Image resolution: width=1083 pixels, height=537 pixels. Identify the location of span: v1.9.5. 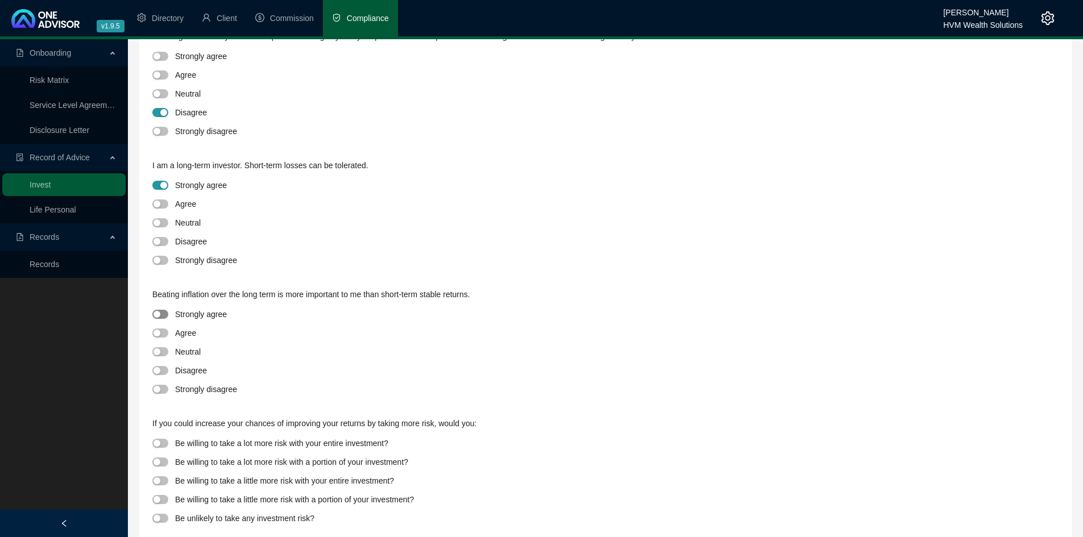
(110, 26).